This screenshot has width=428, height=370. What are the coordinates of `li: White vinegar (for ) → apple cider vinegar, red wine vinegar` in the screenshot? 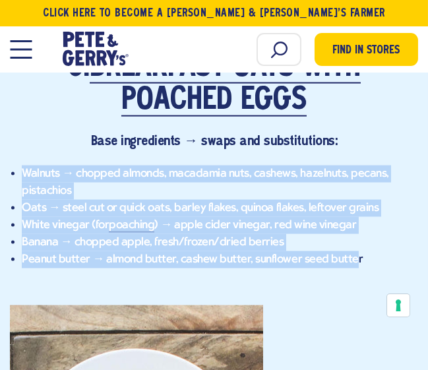 It's located at (219, 225).